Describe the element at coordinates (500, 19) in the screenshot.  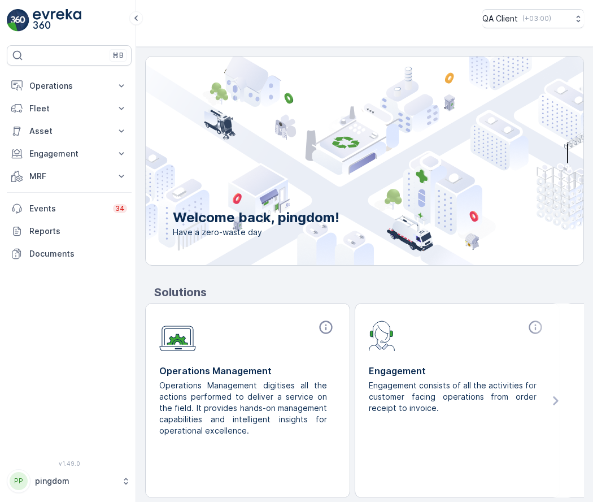
I see `p: QA Client` at that location.